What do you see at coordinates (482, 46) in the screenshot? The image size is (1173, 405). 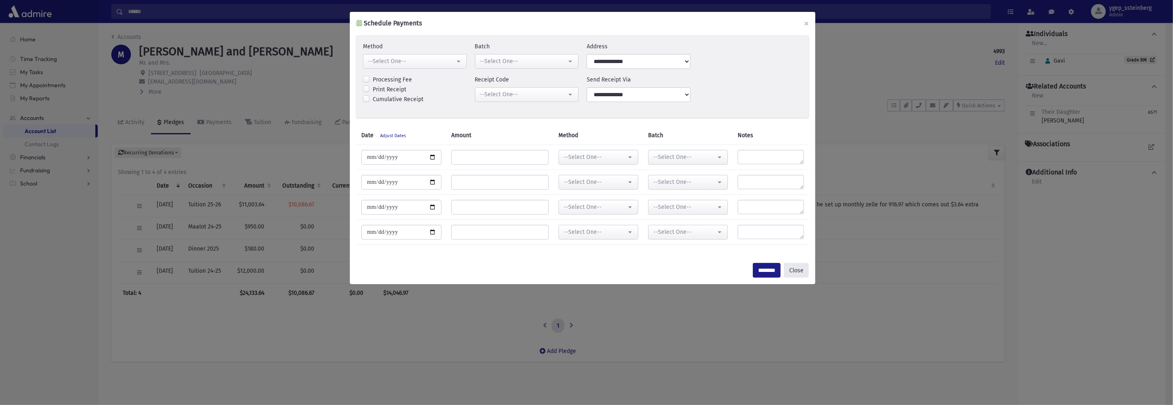 I see `label: Batch` at bounding box center [482, 46].